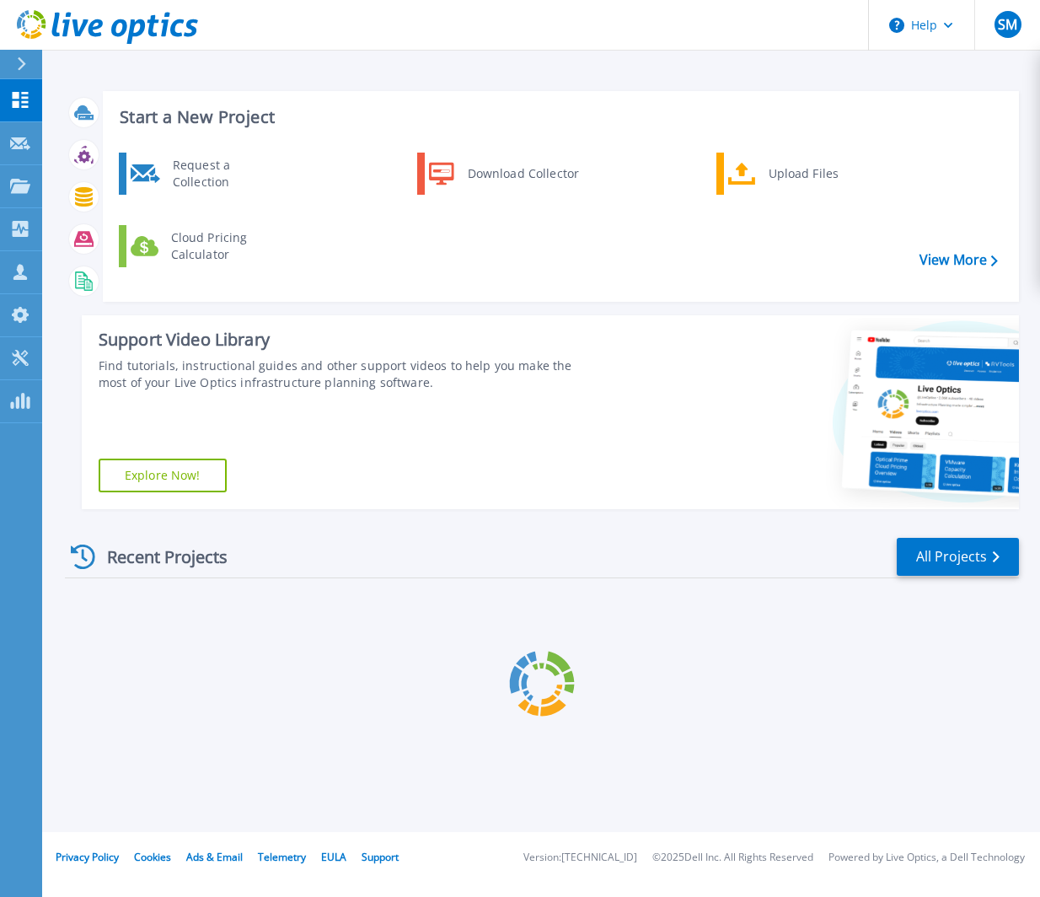  What do you see at coordinates (558, 117) in the screenshot?
I see `h3: Start a New Project` at bounding box center [558, 117].